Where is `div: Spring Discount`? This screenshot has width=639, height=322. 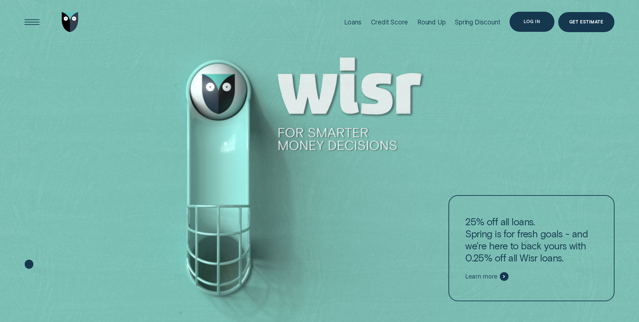
div: Spring Discount is located at coordinates (477, 22).